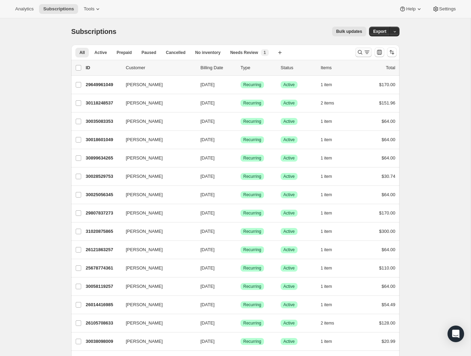 This screenshot has width=471, height=356. What do you see at coordinates (92, 9) in the screenshot?
I see `button: Tools` at bounding box center [92, 9].